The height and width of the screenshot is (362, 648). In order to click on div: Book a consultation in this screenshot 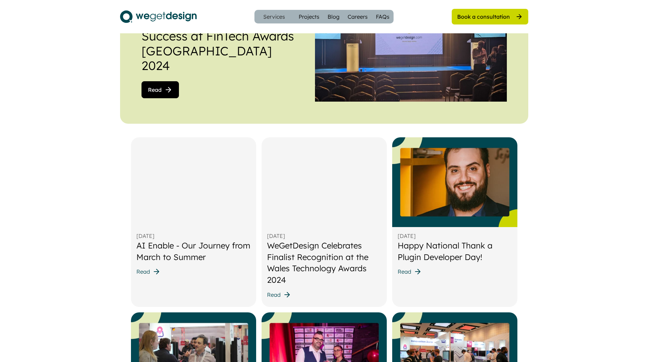, I will do `click(483, 17)`.